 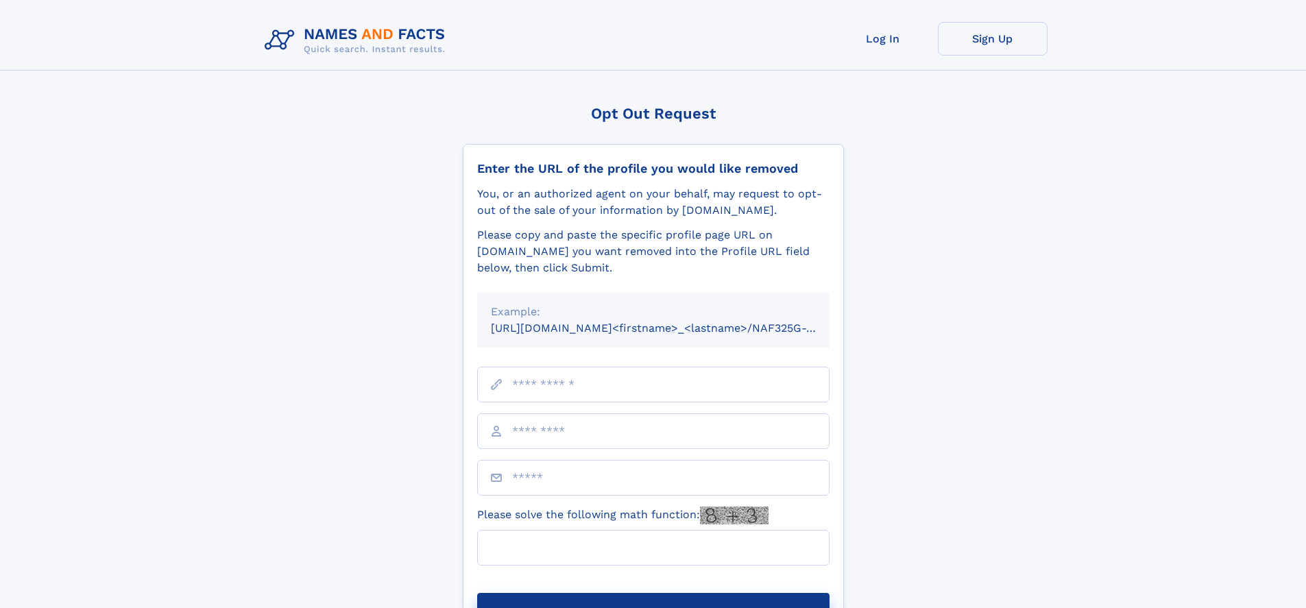 What do you see at coordinates (653, 113) in the screenshot?
I see `div: Opt Out Request` at bounding box center [653, 113].